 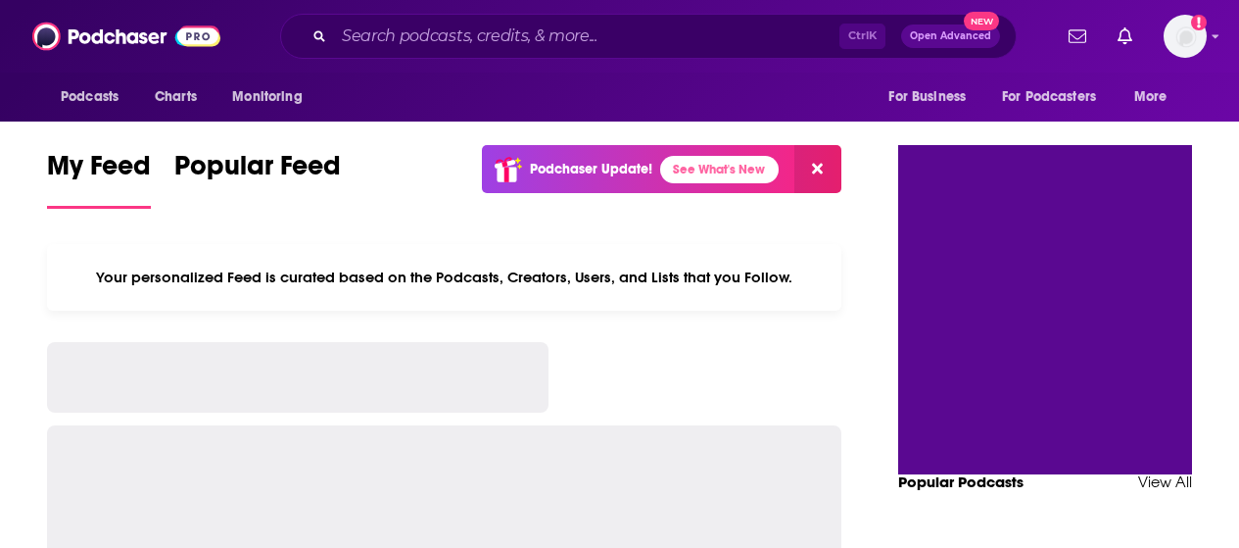 I want to click on span: For Podcasters, so click(x=1049, y=97).